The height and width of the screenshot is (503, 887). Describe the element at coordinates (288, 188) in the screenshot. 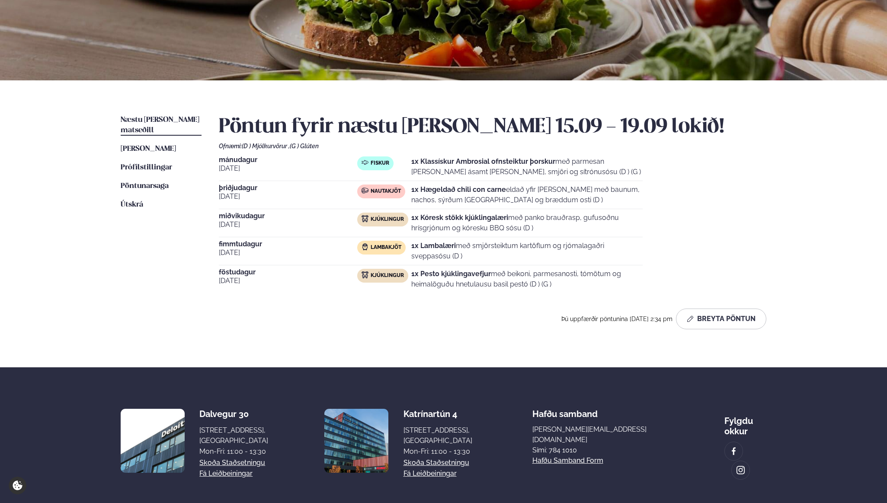

I see `span: þriðjudagur` at that location.